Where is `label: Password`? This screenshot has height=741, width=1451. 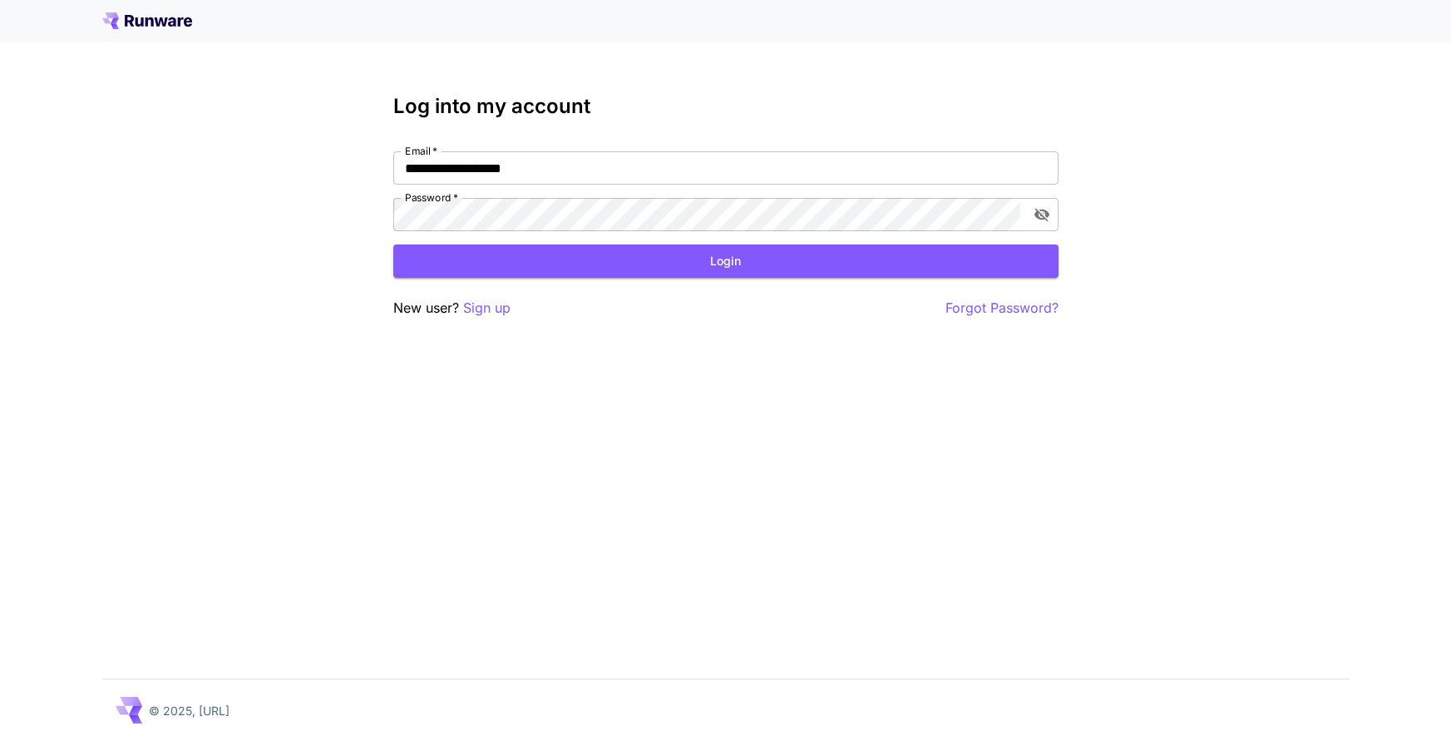
label: Password is located at coordinates (432, 197).